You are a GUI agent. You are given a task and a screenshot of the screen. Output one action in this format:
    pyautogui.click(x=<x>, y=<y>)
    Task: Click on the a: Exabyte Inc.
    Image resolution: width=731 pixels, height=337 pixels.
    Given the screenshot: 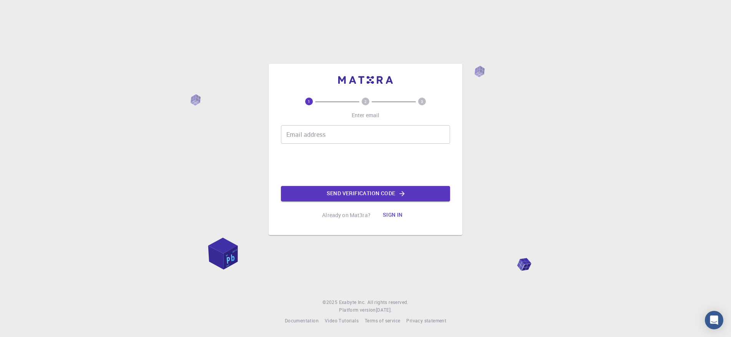 What is the action you would take?
    pyautogui.click(x=352, y=302)
    